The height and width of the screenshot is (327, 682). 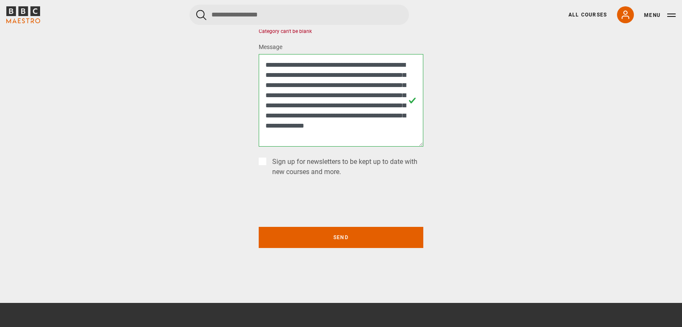 I want to click on button: Toggle navigation, so click(x=660, y=15).